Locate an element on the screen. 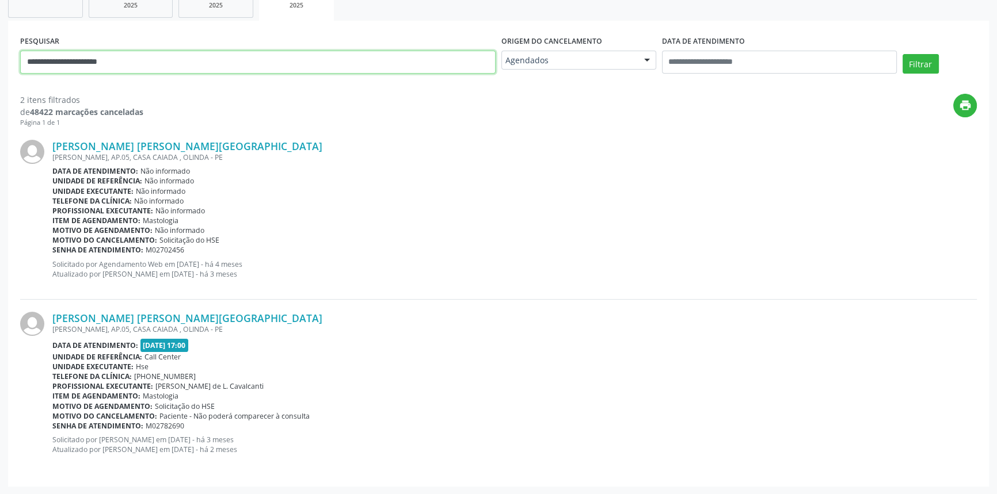  button: Filtrar is located at coordinates (920, 64).